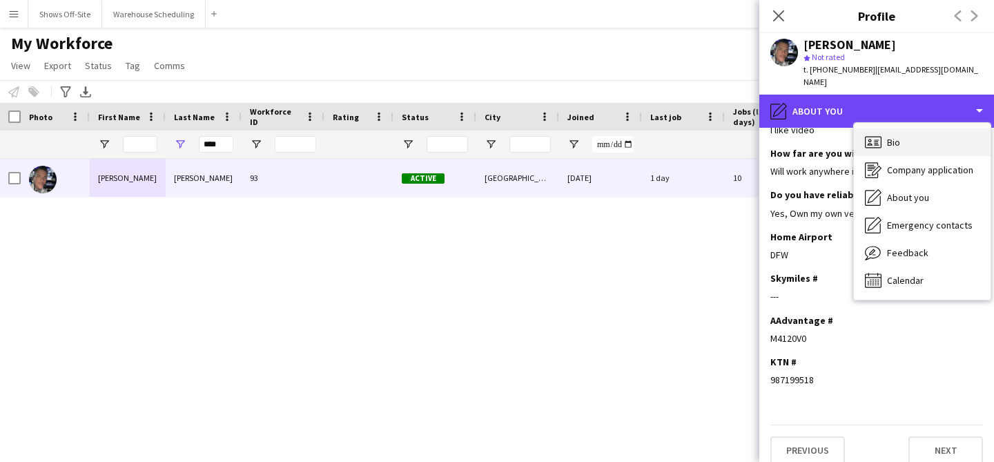 The height and width of the screenshot is (462, 994). Describe the element at coordinates (66, 92) in the screenshot. I see `app-action-btn: Advanced filters` at that location.